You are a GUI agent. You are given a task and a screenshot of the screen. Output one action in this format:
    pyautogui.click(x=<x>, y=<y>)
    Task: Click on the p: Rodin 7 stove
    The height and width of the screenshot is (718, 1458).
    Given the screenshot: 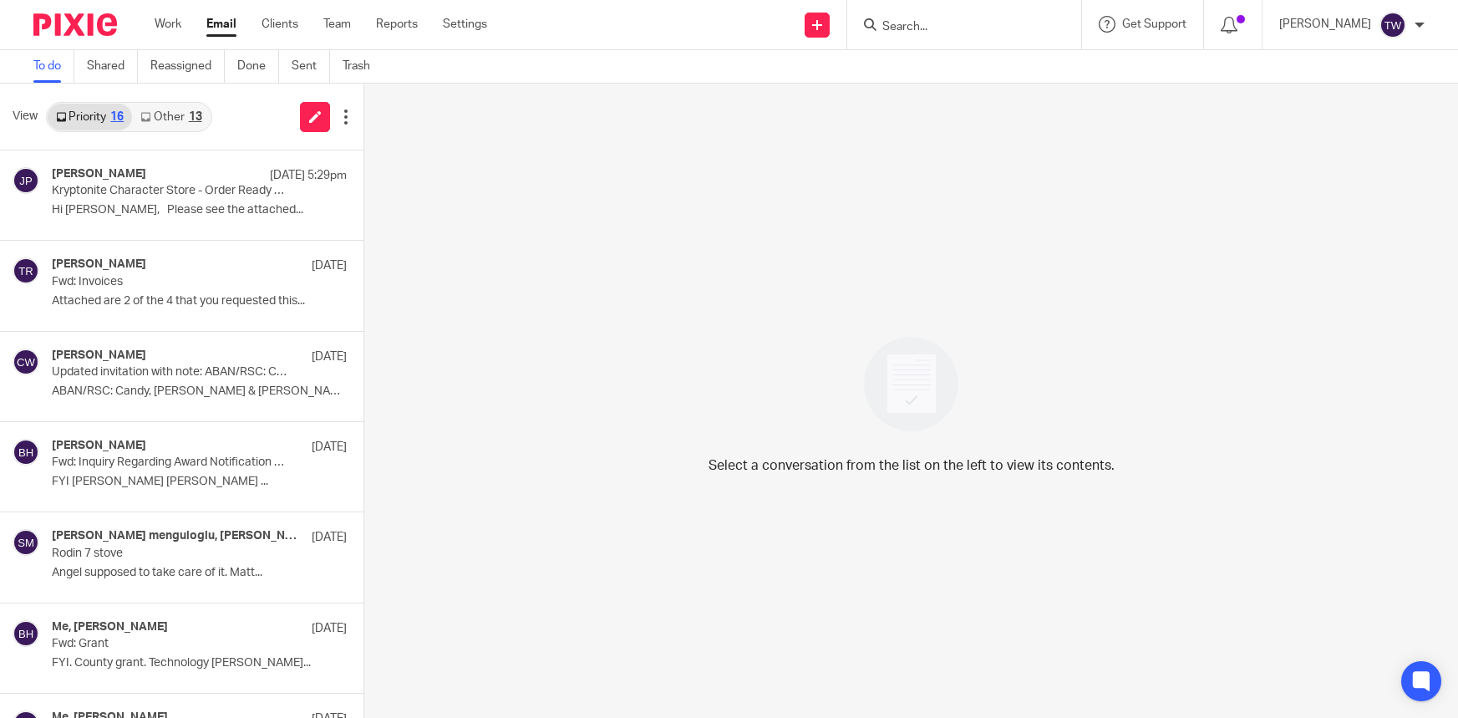 What is the action you would take?
    pyautogui.click(x=170, y=553)
    